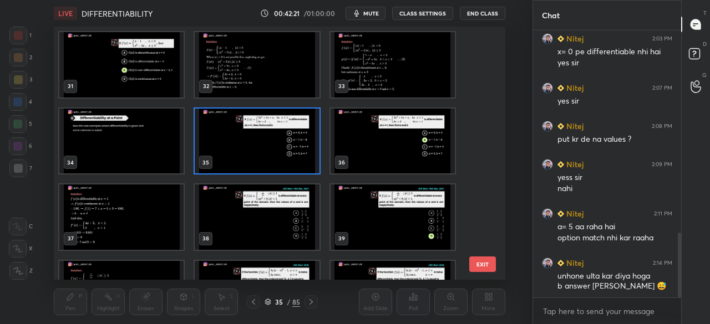 Image resolution: width=710 pixels, height=324 pixels. I want to click on div: 7, so click(21, 169).